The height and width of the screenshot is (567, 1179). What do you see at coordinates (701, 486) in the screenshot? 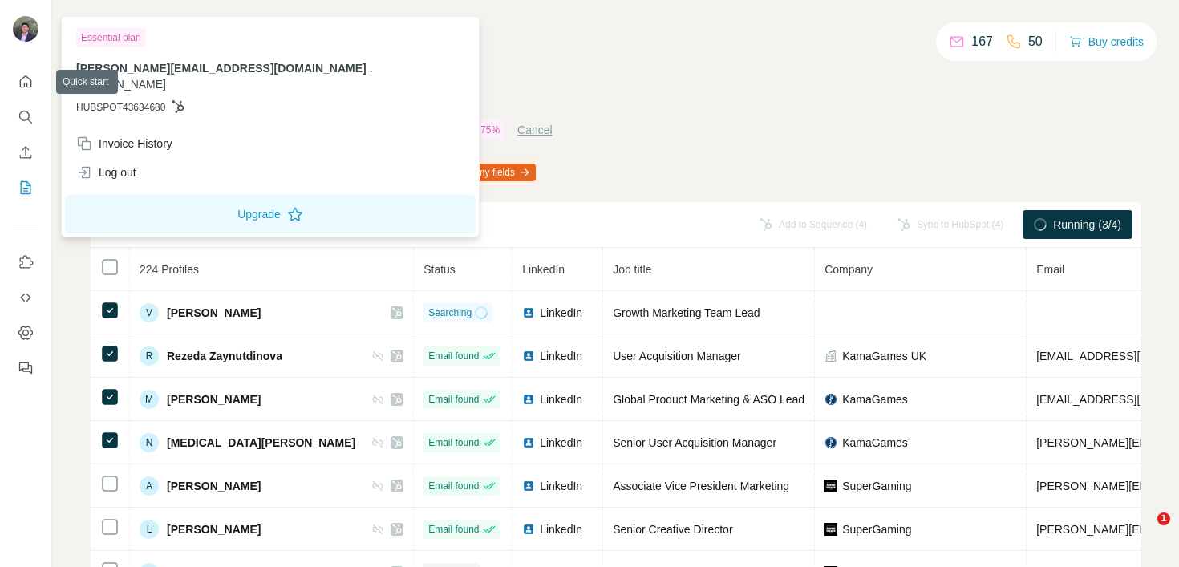
I see `span: Associate Vice President Marketing` at bounding box center [701, 486].